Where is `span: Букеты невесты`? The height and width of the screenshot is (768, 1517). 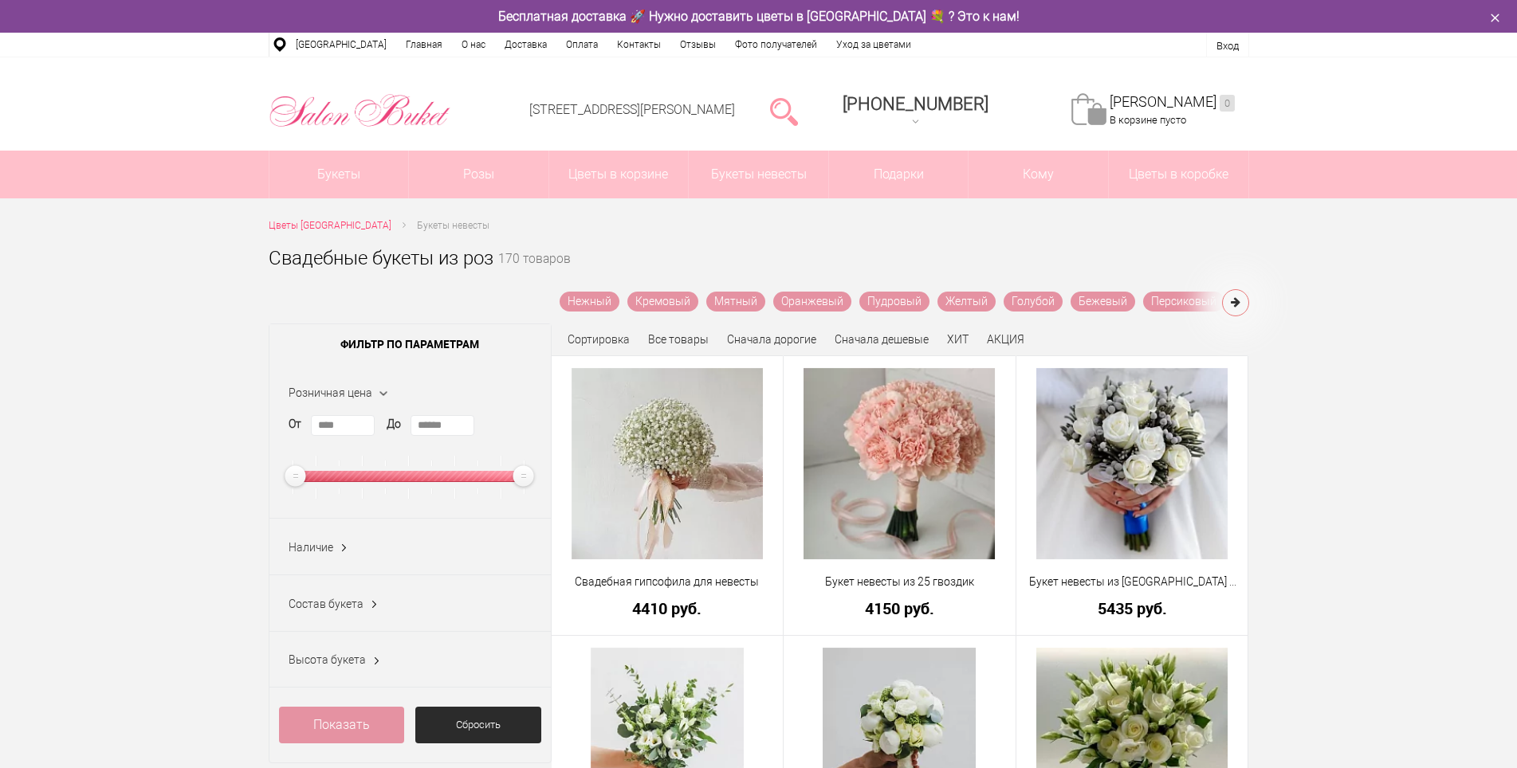
span: Букеты невесты is located at coordinates (453, 226).